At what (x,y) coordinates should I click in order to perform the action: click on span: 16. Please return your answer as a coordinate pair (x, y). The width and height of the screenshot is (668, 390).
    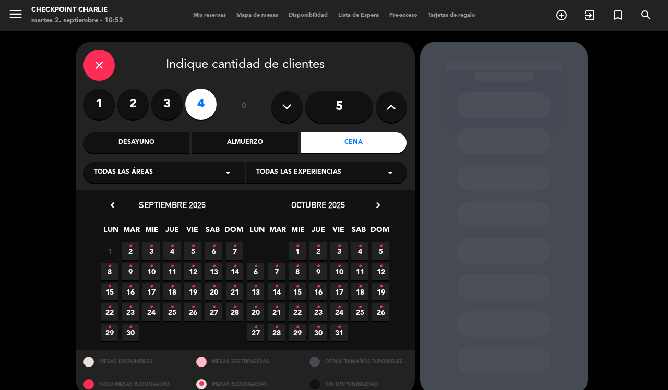
    Looking at the image, I should click on (318, 292).